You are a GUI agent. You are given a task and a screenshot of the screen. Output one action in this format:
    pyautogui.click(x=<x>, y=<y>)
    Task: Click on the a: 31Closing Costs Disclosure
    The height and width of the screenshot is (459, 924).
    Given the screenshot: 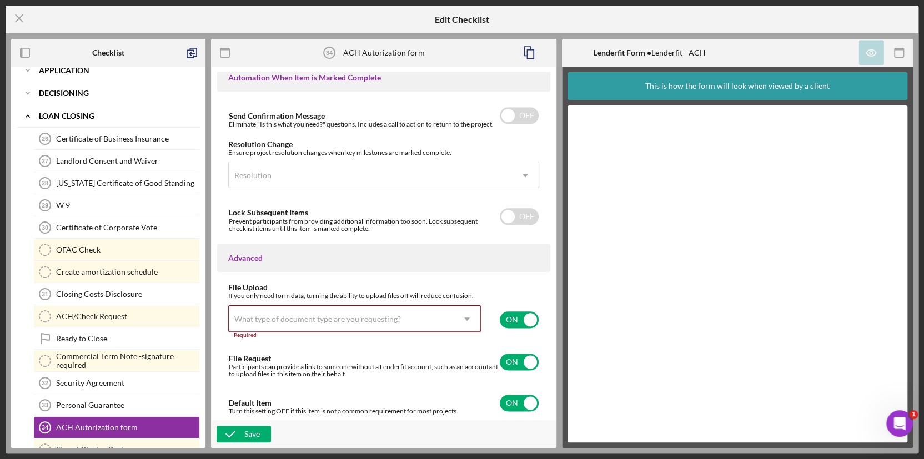 What is the action you would take?
    pyautogui.click(x=117, y=294)
    